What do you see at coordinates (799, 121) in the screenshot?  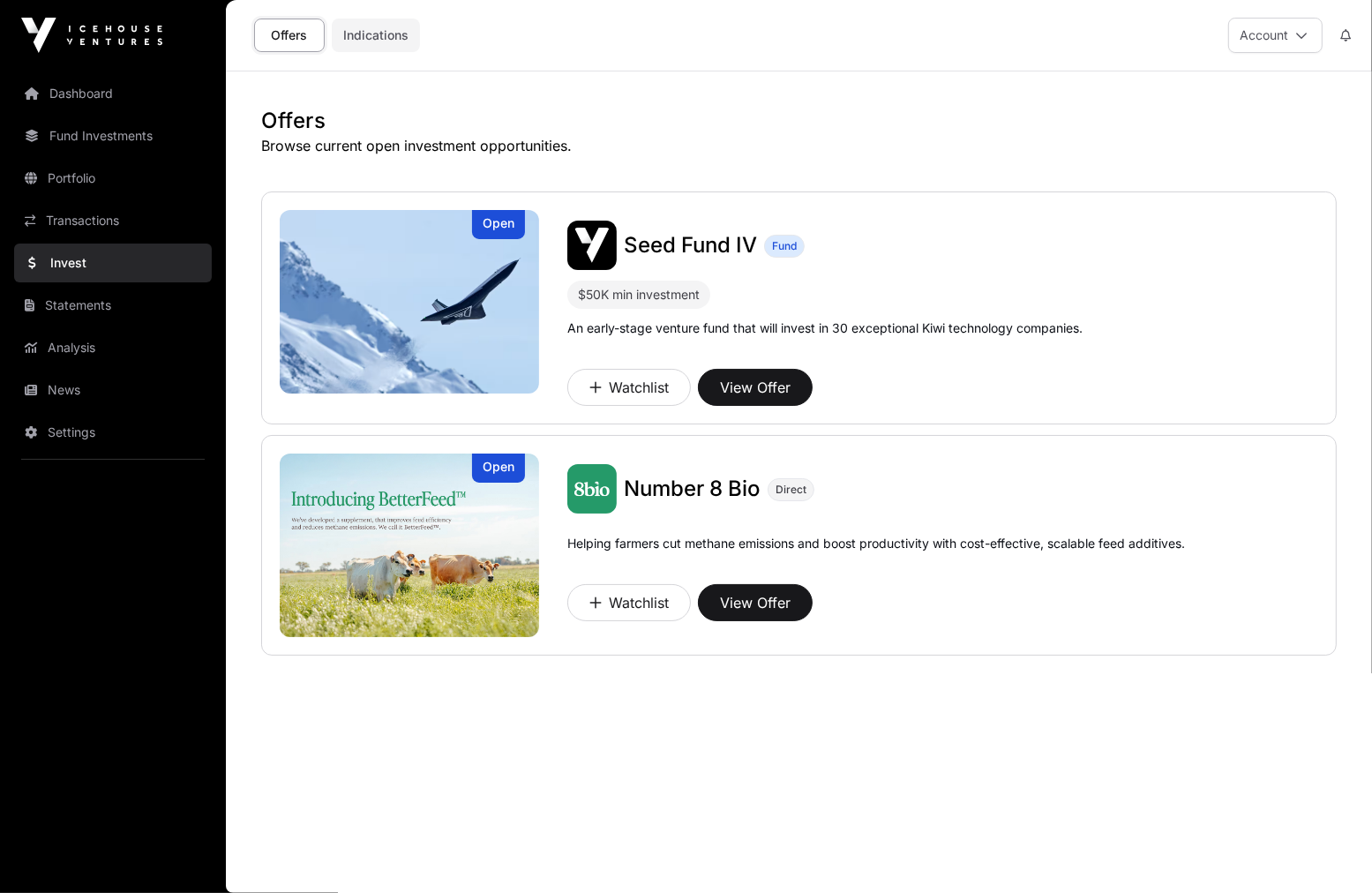 I see `h1: Offers` at bounding box center [799, 121].